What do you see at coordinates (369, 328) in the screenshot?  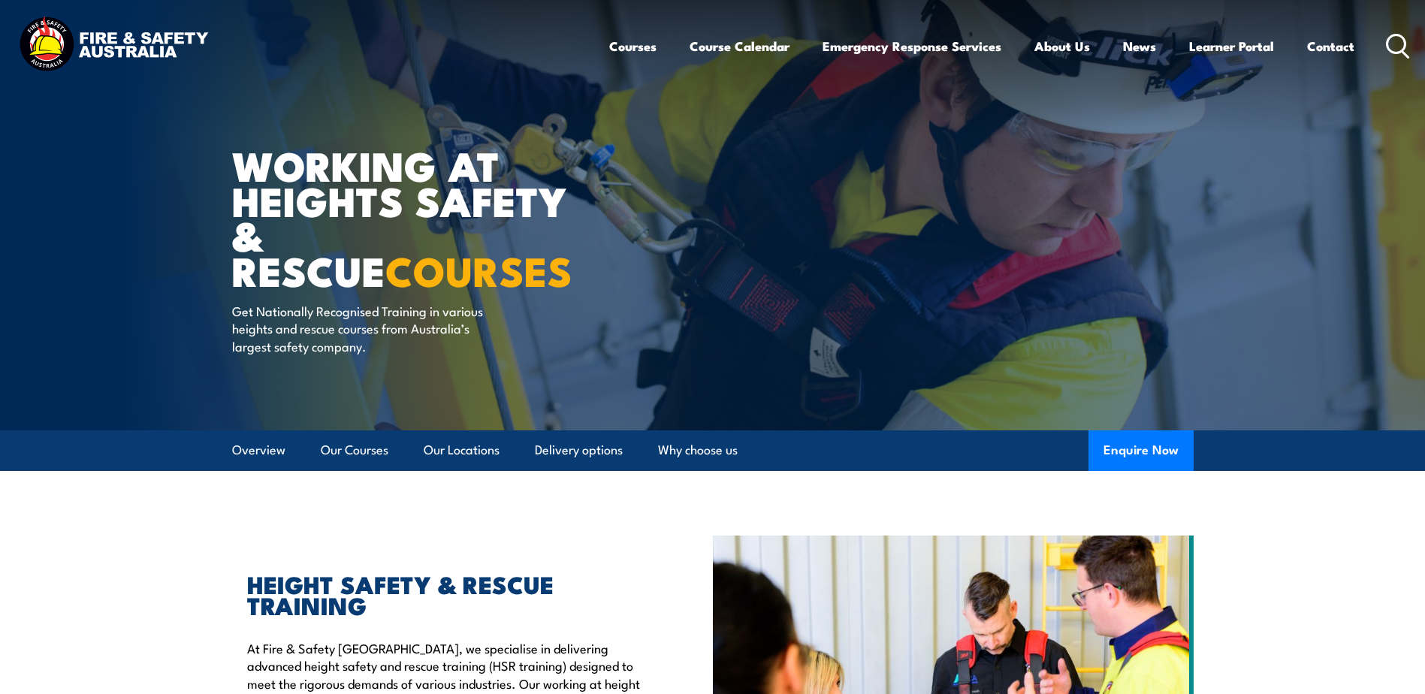 I see `p: Get Nationally Recognised Training in various heights and rescue courses from Australia’s largest...` at bounding box center [369, 328].